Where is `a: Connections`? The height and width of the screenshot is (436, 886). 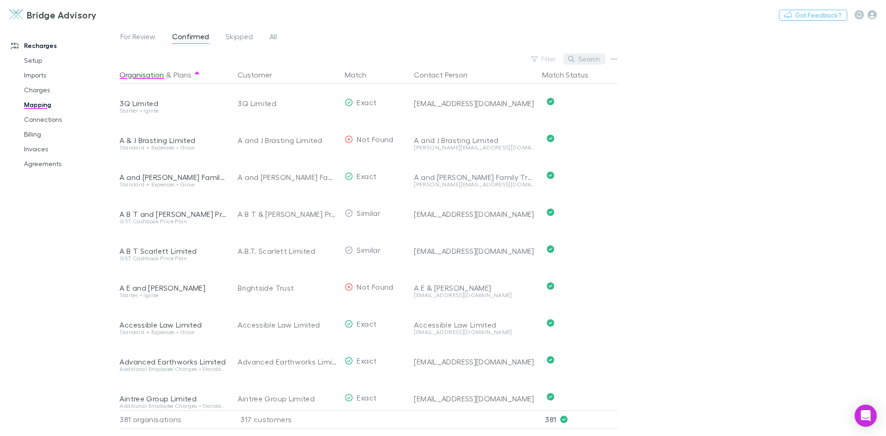 a: Connections is located at coordinates (70, 119).